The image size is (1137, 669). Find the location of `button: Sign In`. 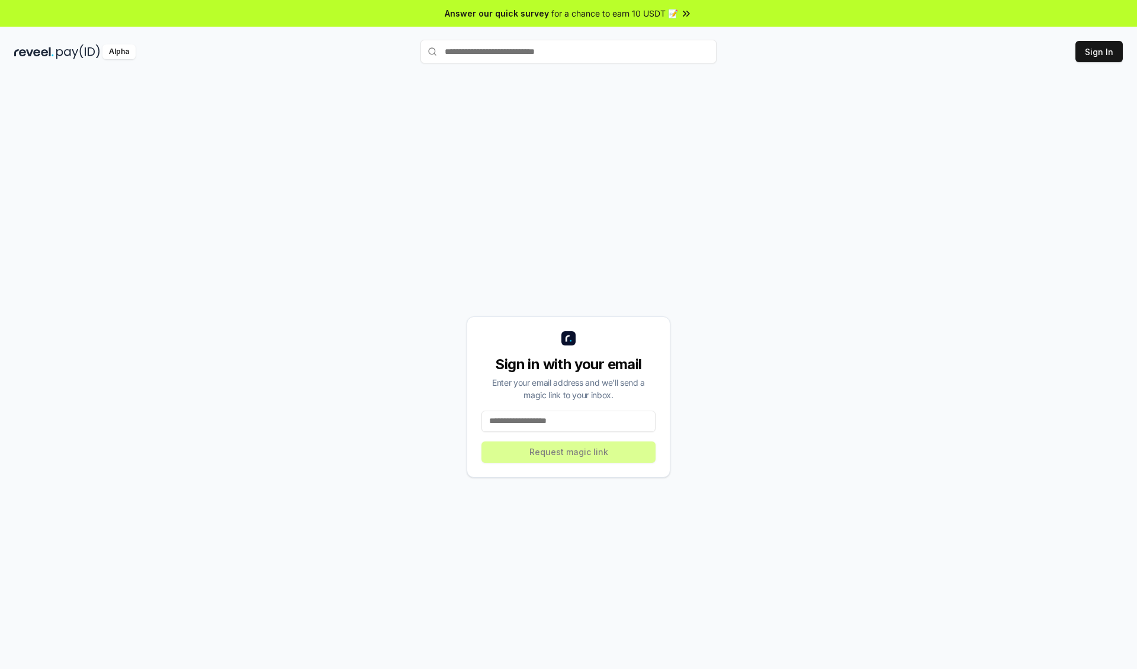

button: Sign In is located at coordinates (1100, 52).